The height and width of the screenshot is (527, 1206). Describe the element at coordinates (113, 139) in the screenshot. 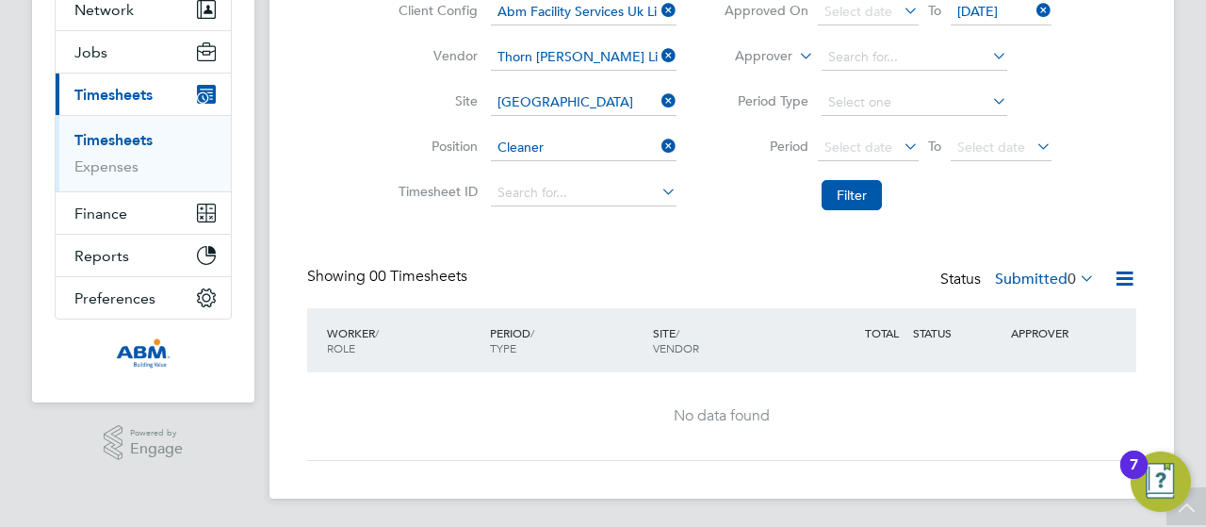

I see `a: Timesheets` at that location.